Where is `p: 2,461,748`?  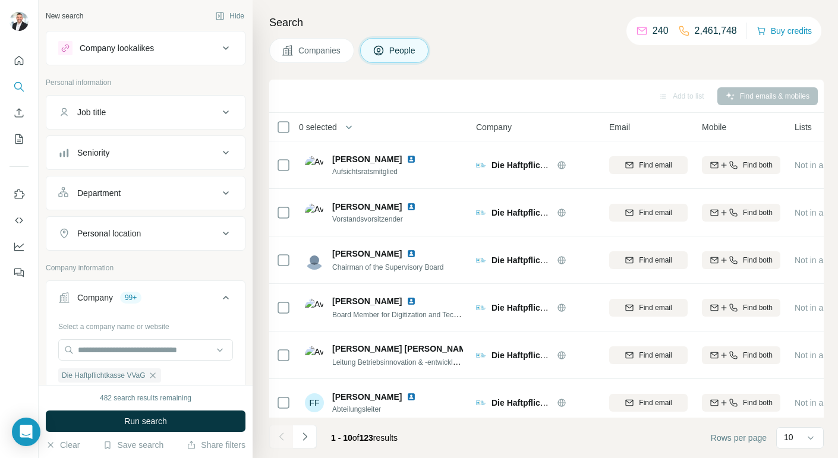
p: 2,461,748 is located at coordinates (715, 31).